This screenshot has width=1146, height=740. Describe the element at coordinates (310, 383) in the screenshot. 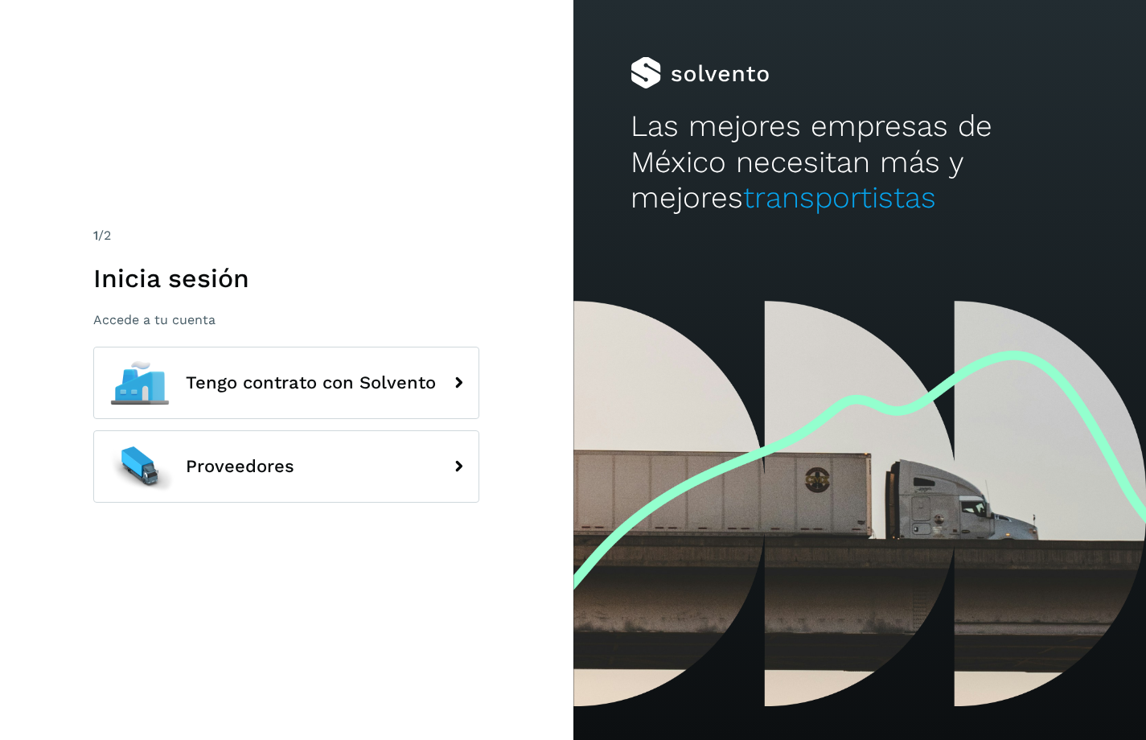

I see `span: Tengo contrato con Solvento` at that location.